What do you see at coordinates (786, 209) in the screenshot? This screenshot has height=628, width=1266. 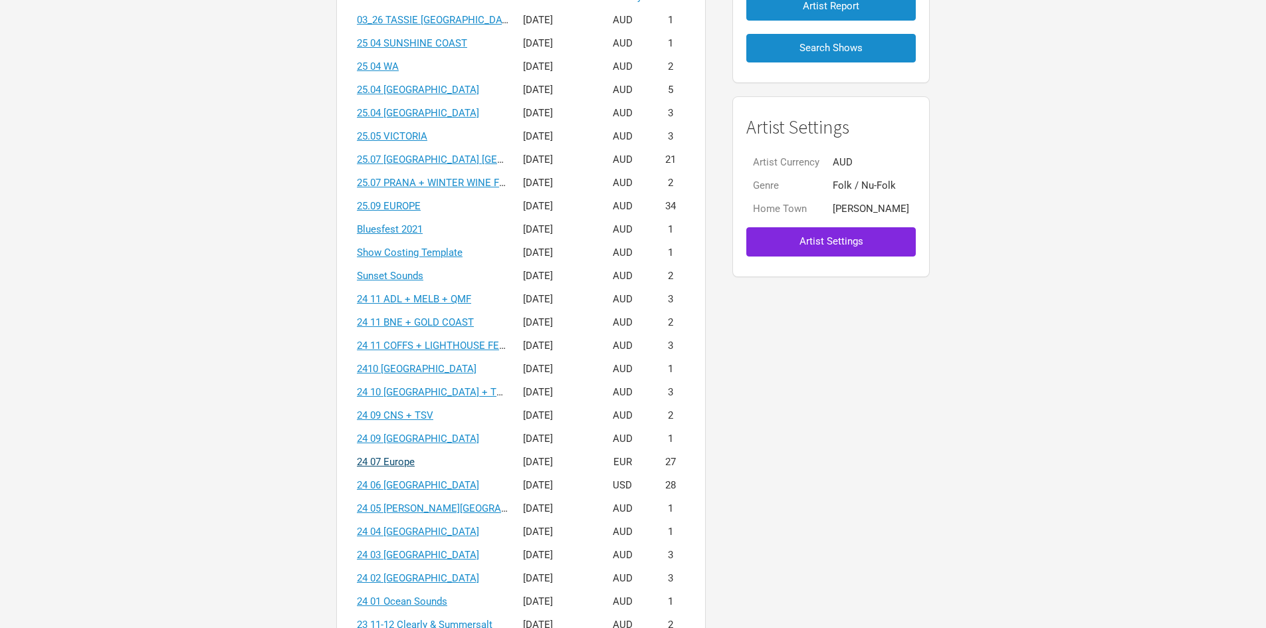 I see `td: Home Town` at bounding box center [786, 209].